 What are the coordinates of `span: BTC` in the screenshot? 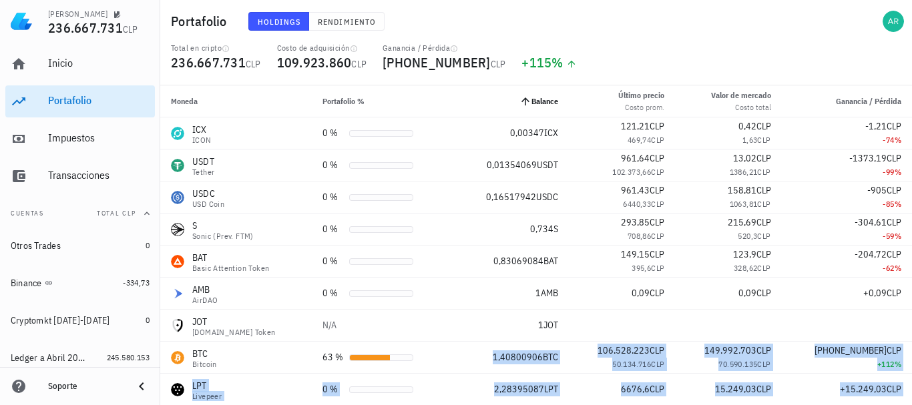 It's located at (550, 357).